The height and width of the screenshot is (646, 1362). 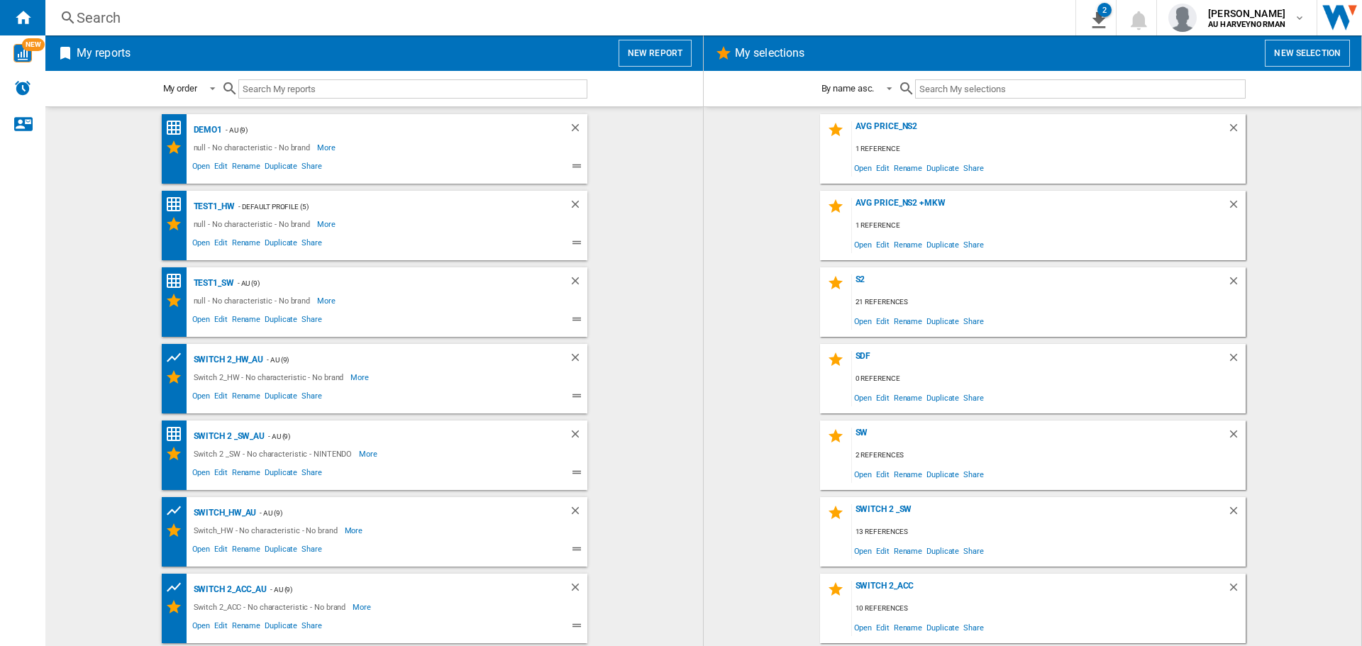 What do you see at coordinates (23, 88) in the screenshot?
I see `img: alerts-logo.svg` at bounding box center [23, 88].